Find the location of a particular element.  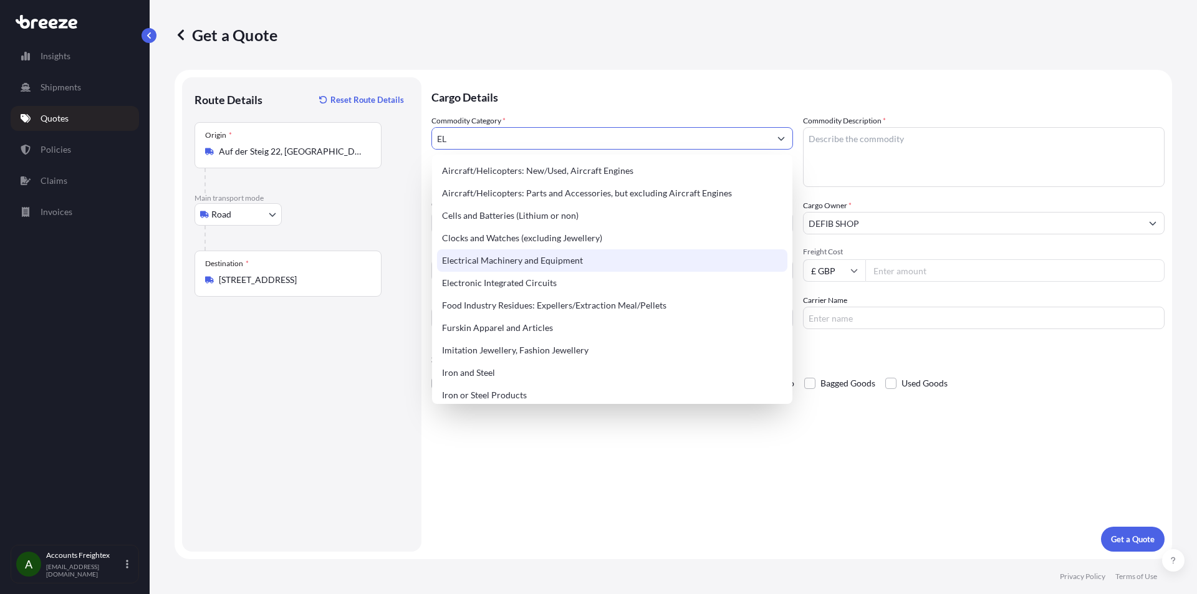

p: Claims is located at coordinates (54, 181).